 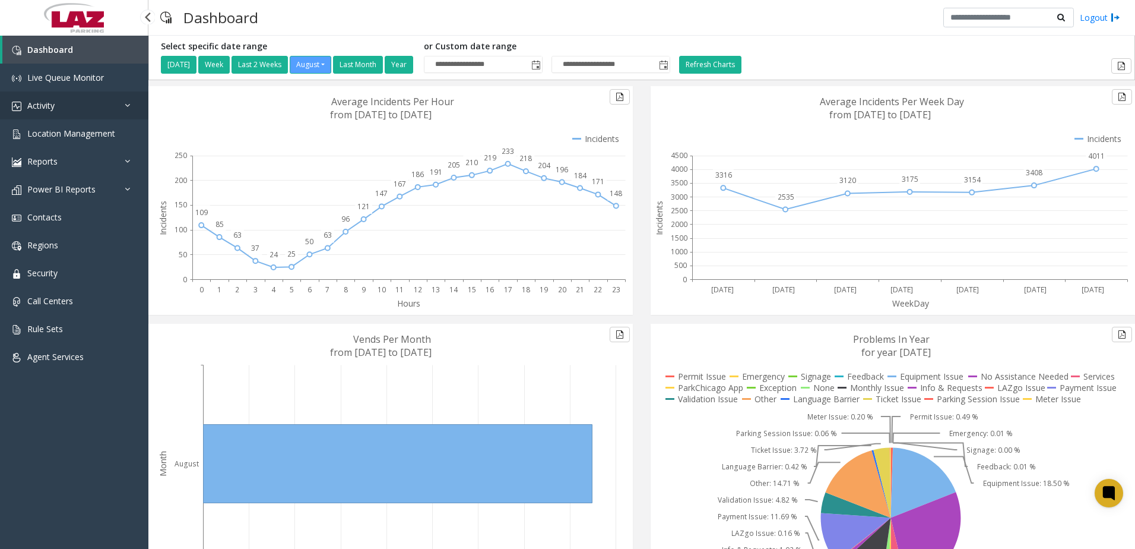 I want to click on text: 13, so click(x=436, y=289).